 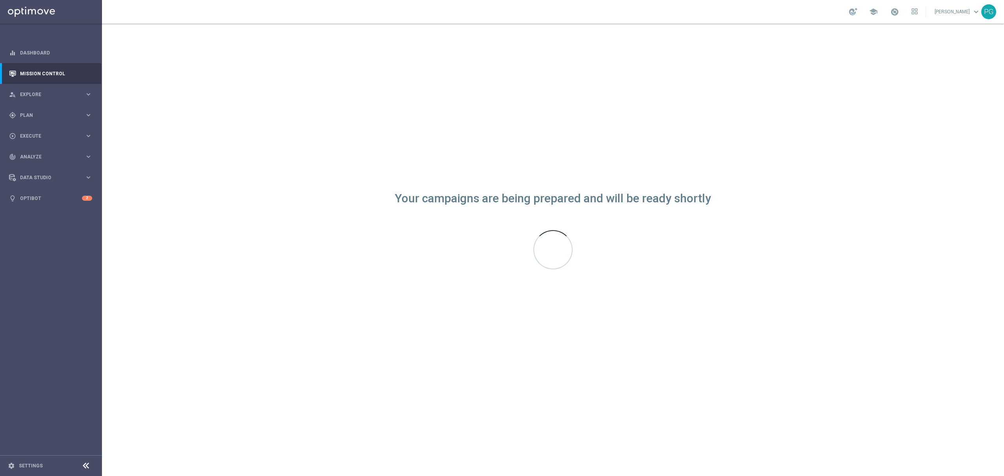 I want to click on a: Dashboard, so click(x=56, y=53).